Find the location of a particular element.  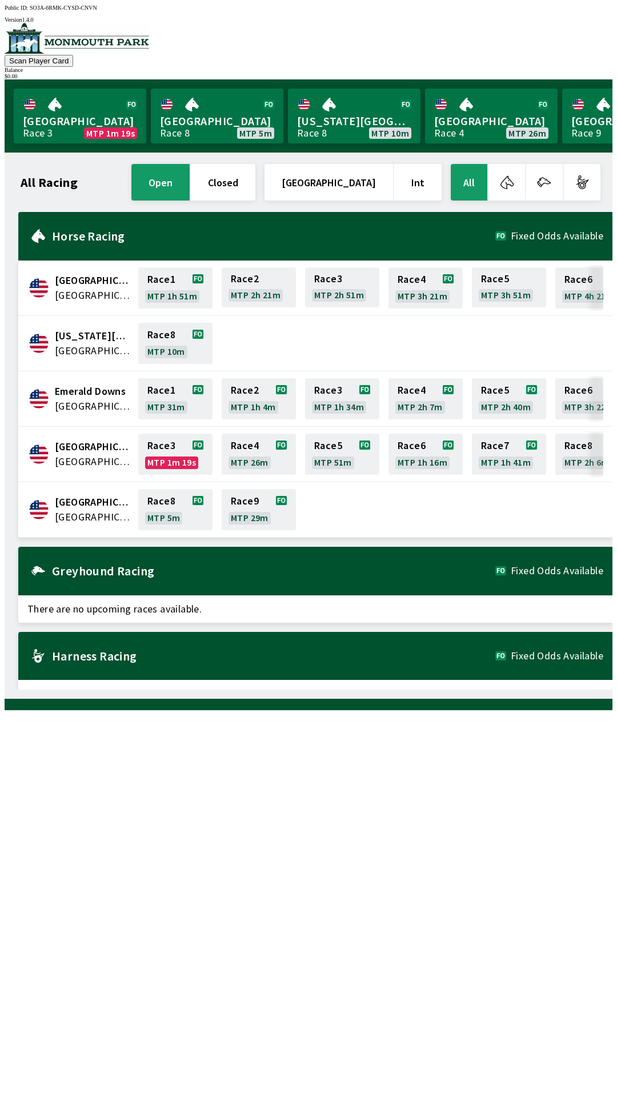

span: MTP 51m is located at coordinates (333, 462).